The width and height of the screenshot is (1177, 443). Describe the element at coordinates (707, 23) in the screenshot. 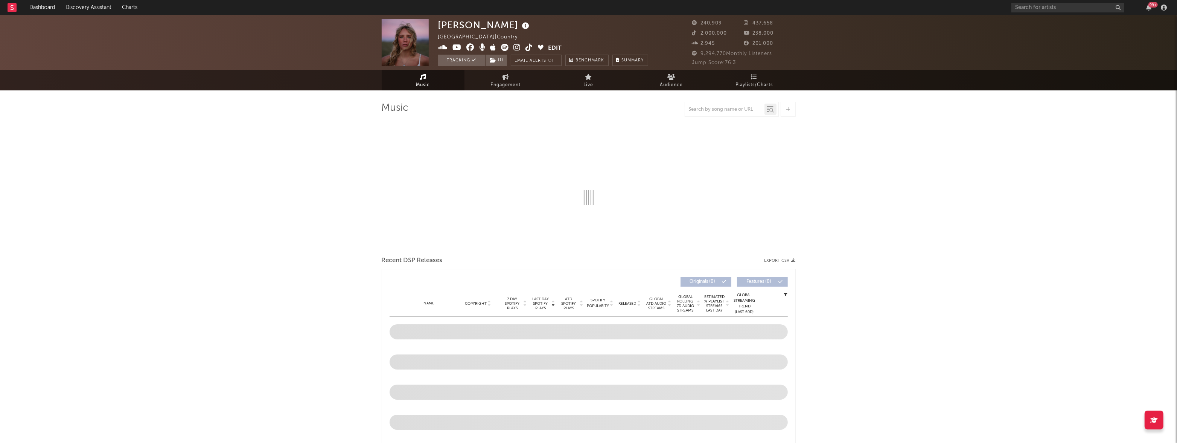

I see `span: 240,909` at that location.